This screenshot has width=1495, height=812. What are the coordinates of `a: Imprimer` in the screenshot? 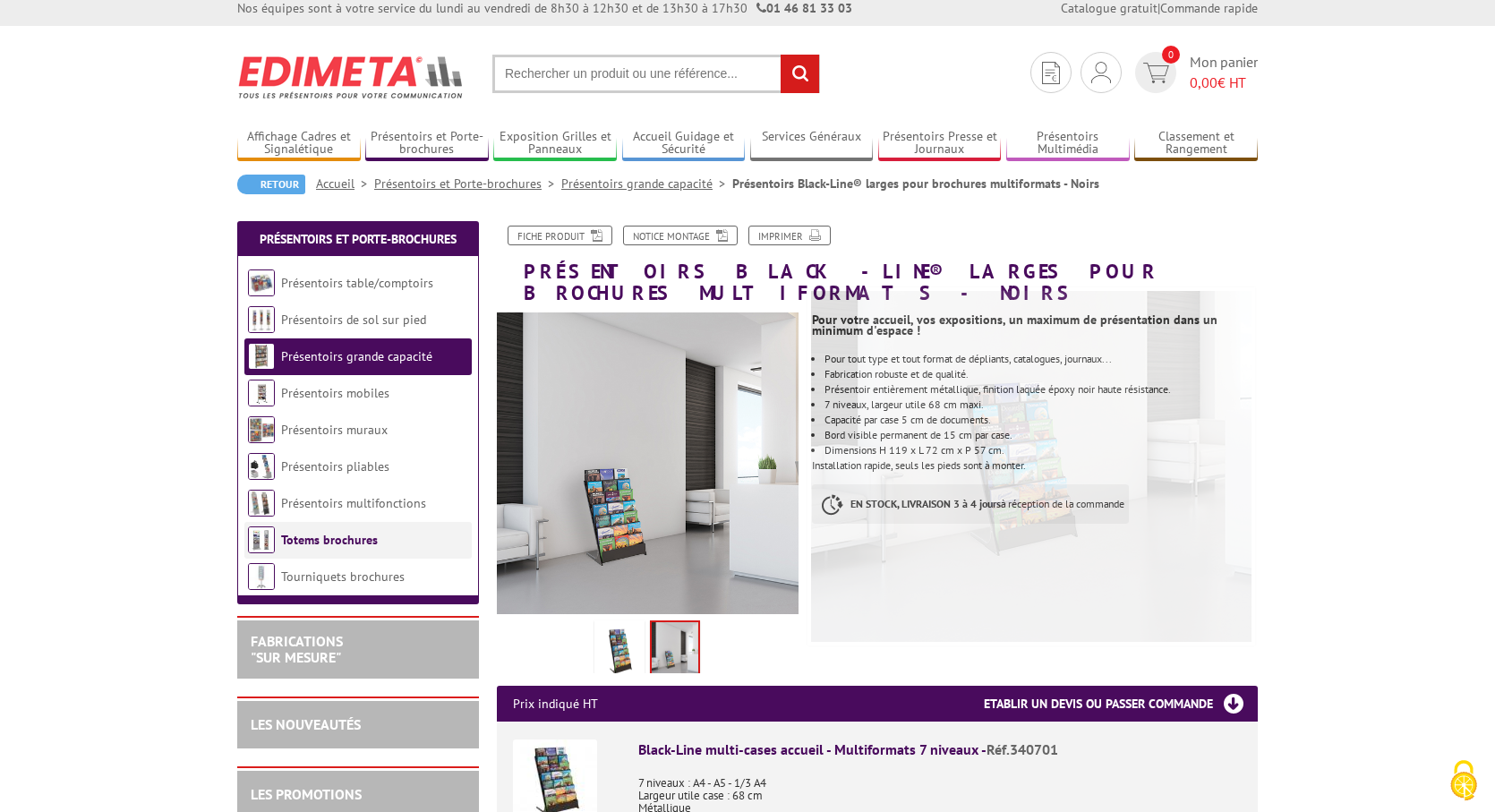 It's located at (789, 236).